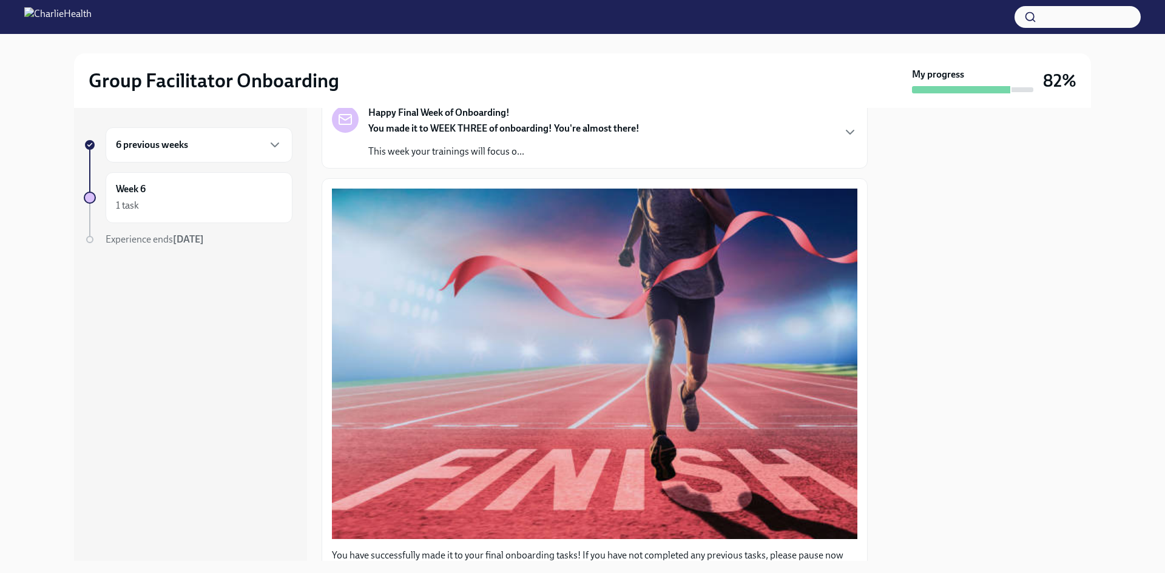  I want to click on strong: Happy Final Week of Onboarding!, so click(439, 113).